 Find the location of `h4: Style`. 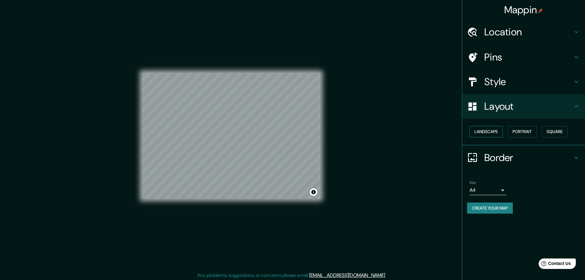

h4: Style is located at coordinates (529, 82).